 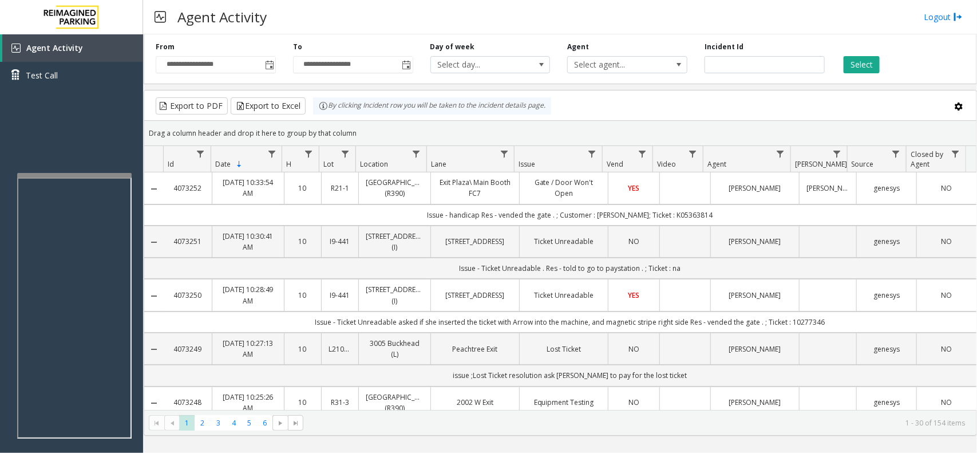 I want to click on a: Video Filter Menu, so click(x=692, y=153).